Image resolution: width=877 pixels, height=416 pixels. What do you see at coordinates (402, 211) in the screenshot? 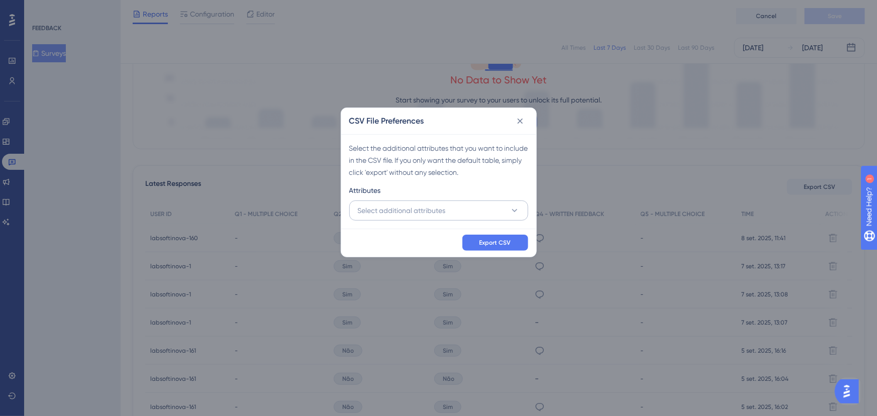
I see `span: Select additional attributes` at bounding box center [402, 211].